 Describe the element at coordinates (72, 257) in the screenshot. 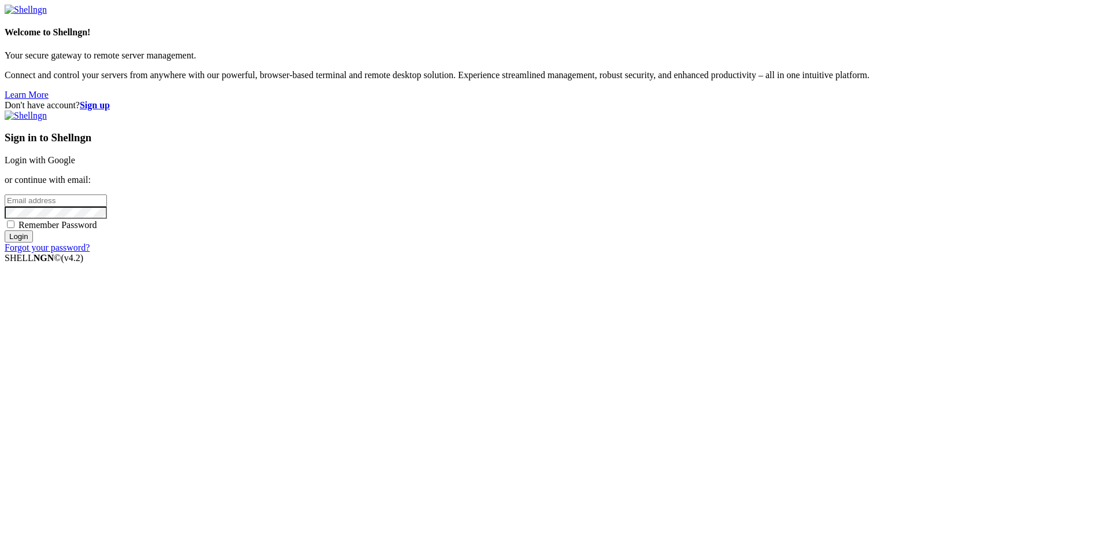

I see `span: 4.2.0` at that location.